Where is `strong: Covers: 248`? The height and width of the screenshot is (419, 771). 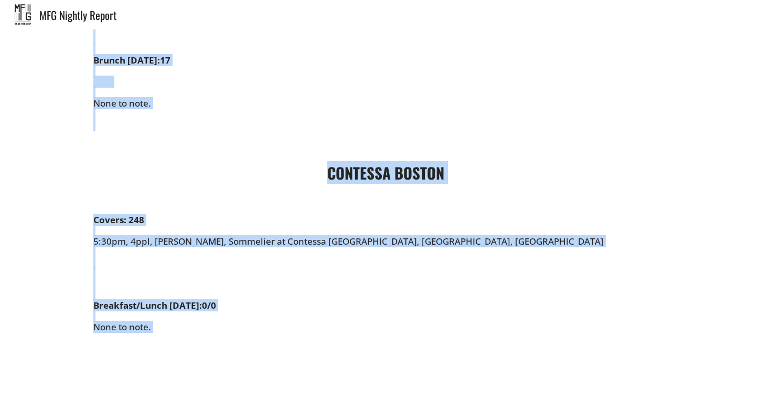
strong: Covers: 248 is located at coordinates (119, 219).